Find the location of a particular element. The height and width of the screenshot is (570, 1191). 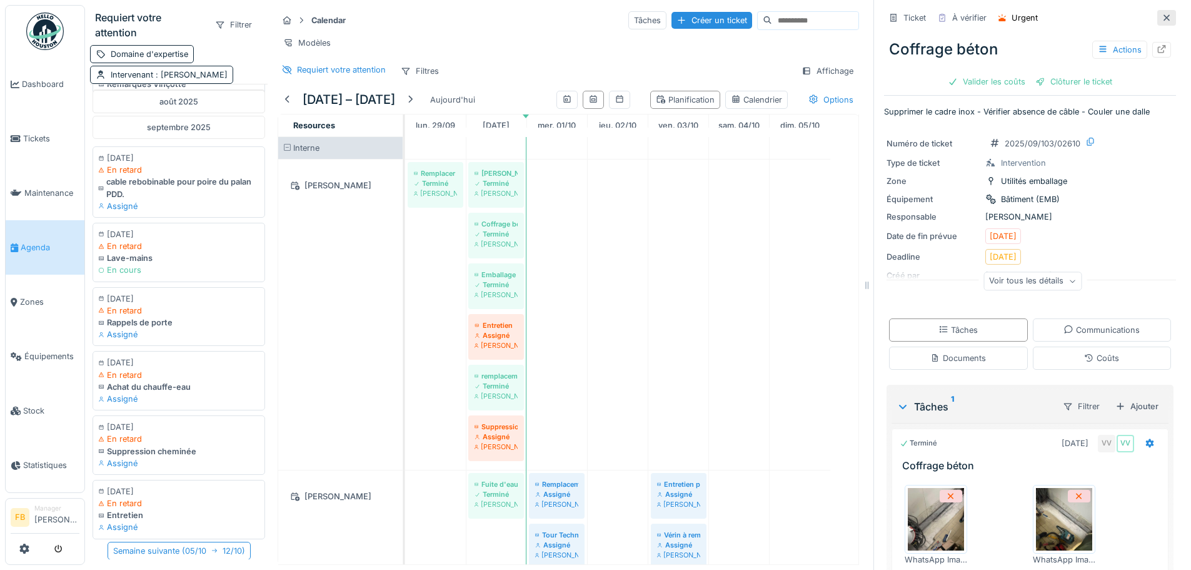

div: Actions is located at coordinates (1120, 49).